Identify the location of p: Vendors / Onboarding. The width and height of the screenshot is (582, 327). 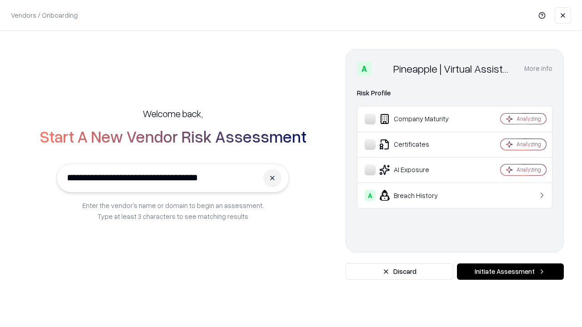
(44, 15).